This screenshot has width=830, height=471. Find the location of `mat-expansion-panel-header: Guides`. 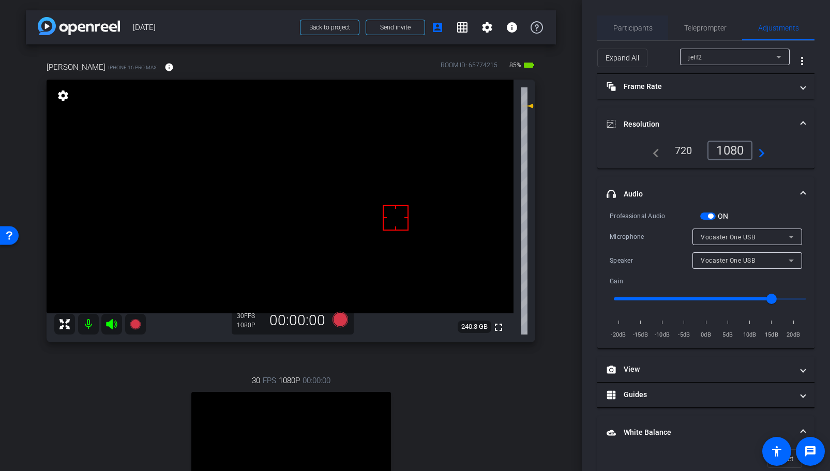

mat-expansion-panel-header: Guides is located at coordinates (706, 395).